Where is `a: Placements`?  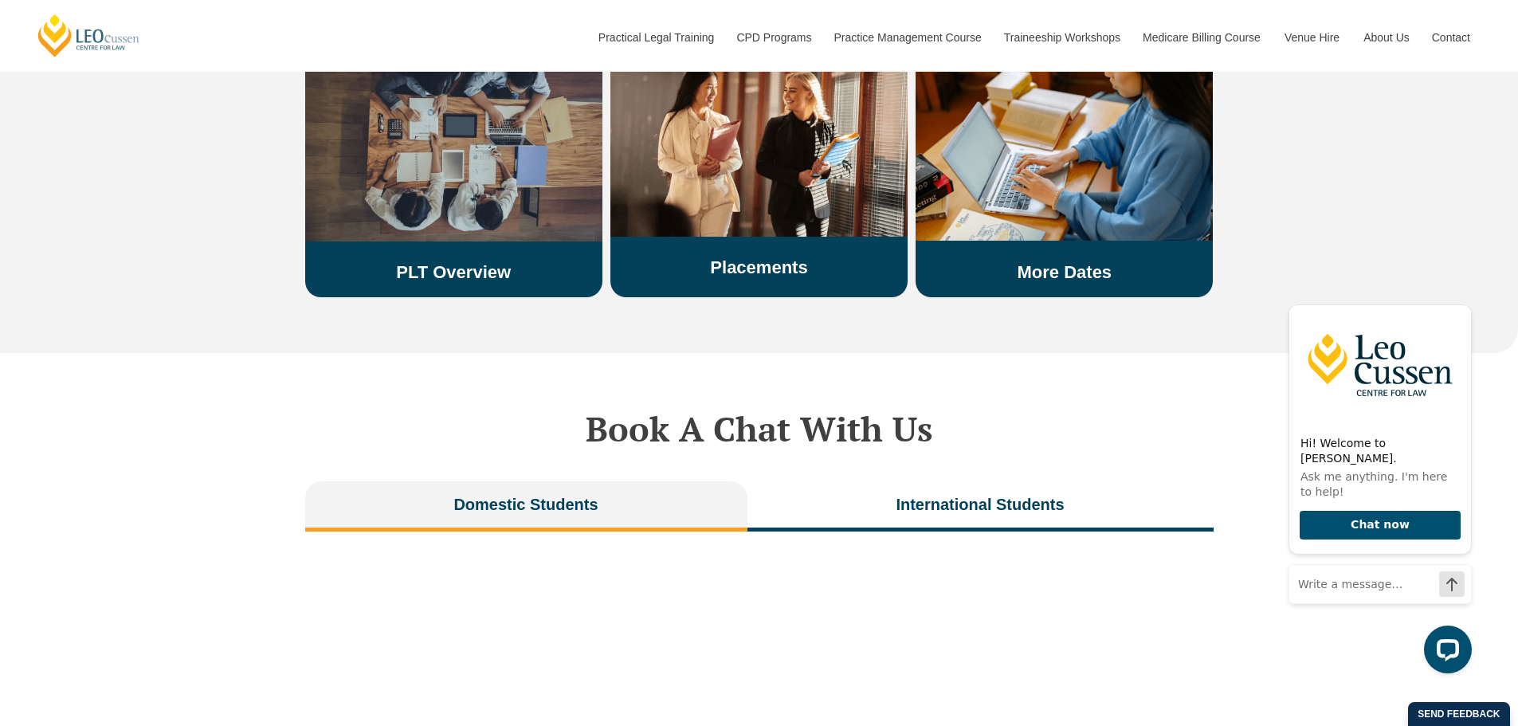 a: Placements is located at coordinates (759, 267).